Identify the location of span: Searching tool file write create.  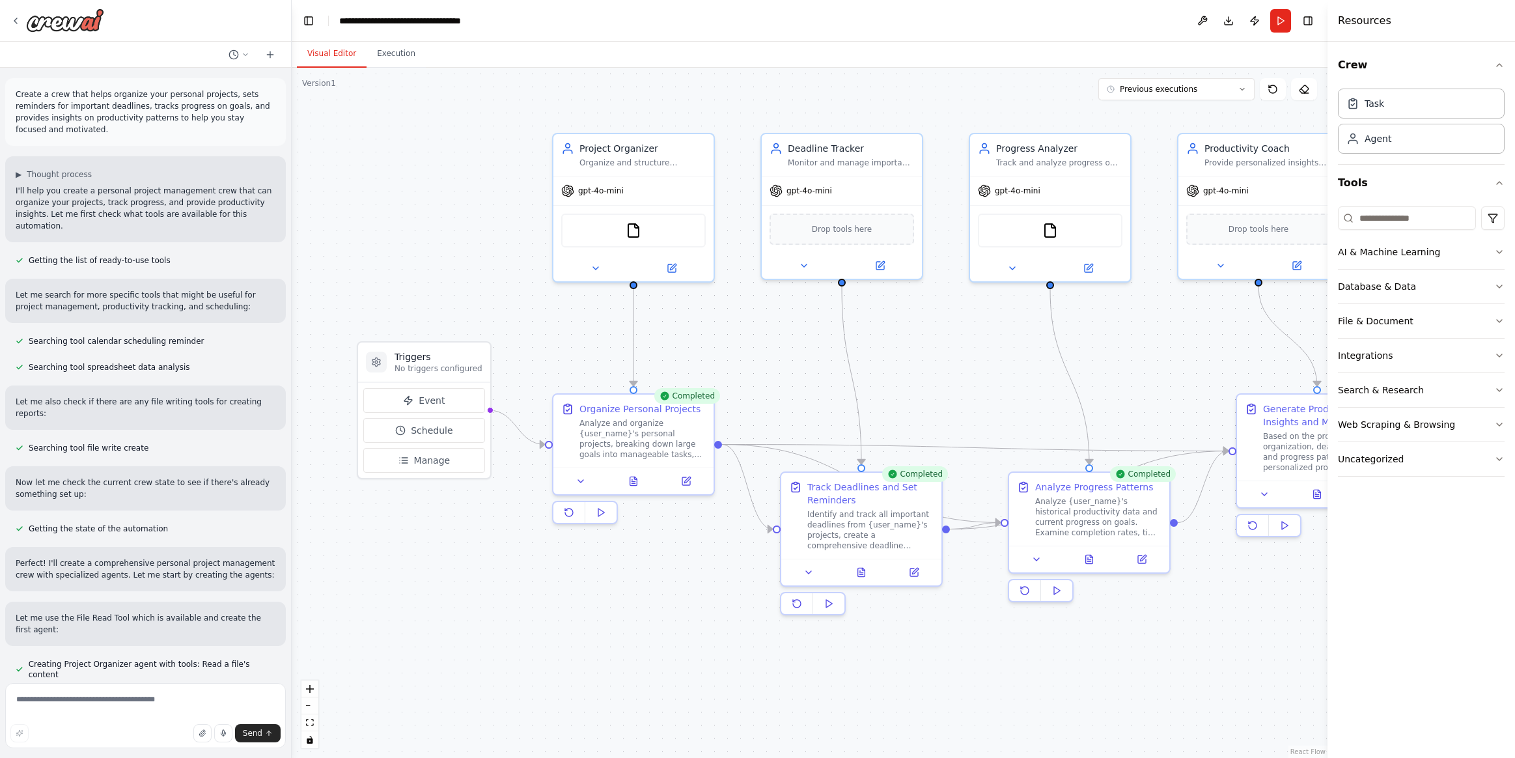
(89, 448).